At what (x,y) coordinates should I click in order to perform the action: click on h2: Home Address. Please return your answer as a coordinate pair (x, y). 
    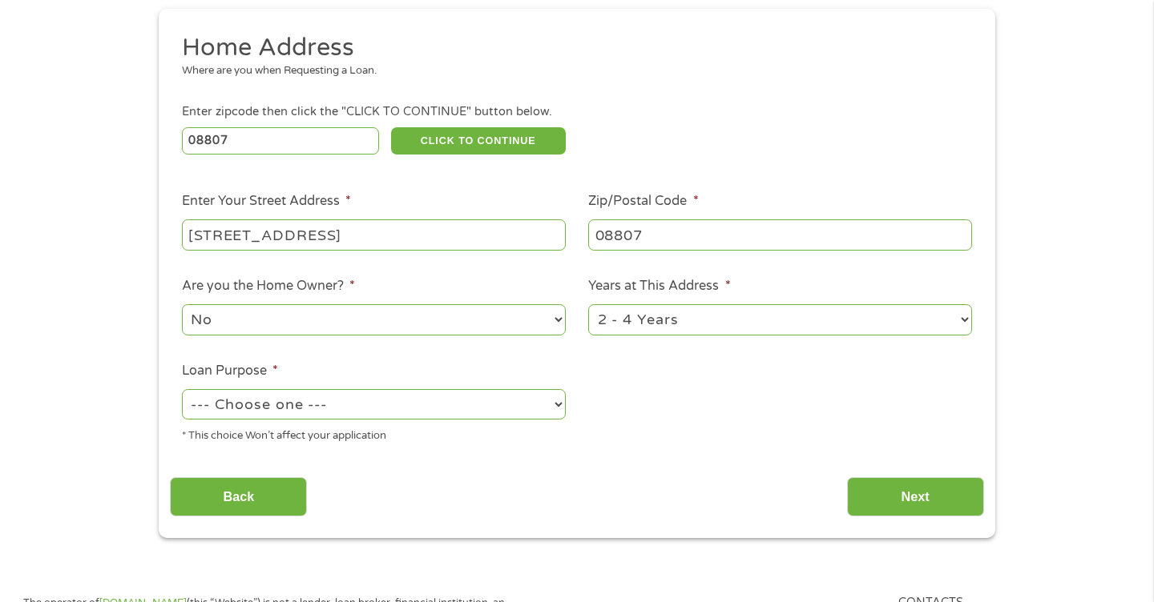
    Looking at the image, I should click on (571, 48).